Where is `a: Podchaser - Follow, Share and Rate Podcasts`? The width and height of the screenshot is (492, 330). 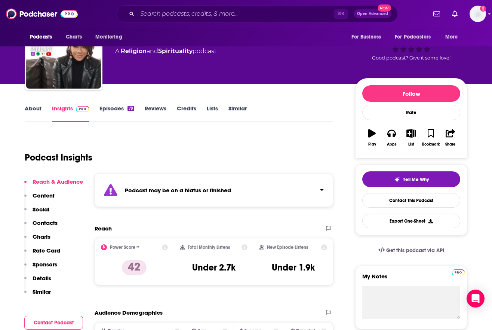
a: Podchaser - Follow, Share and Rate Podcasts is located at coordinates (42, 14).